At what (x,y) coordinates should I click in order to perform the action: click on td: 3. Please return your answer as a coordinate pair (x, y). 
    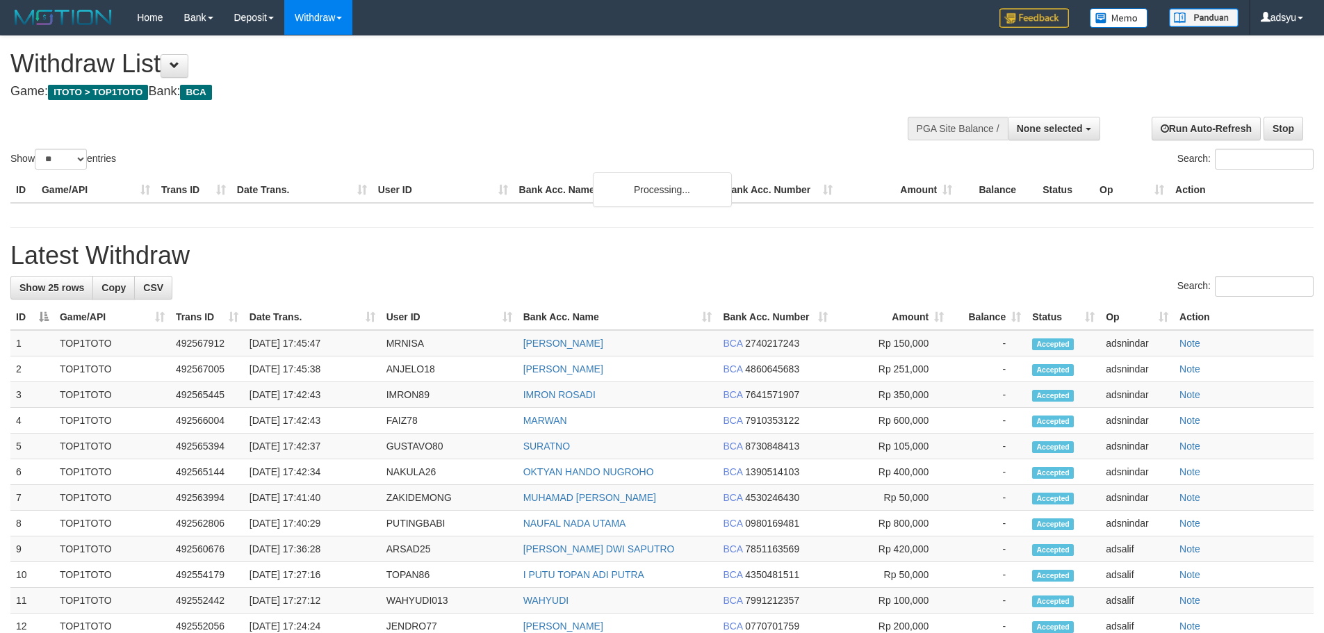
    Looking at the image, I should click on (32, 395).